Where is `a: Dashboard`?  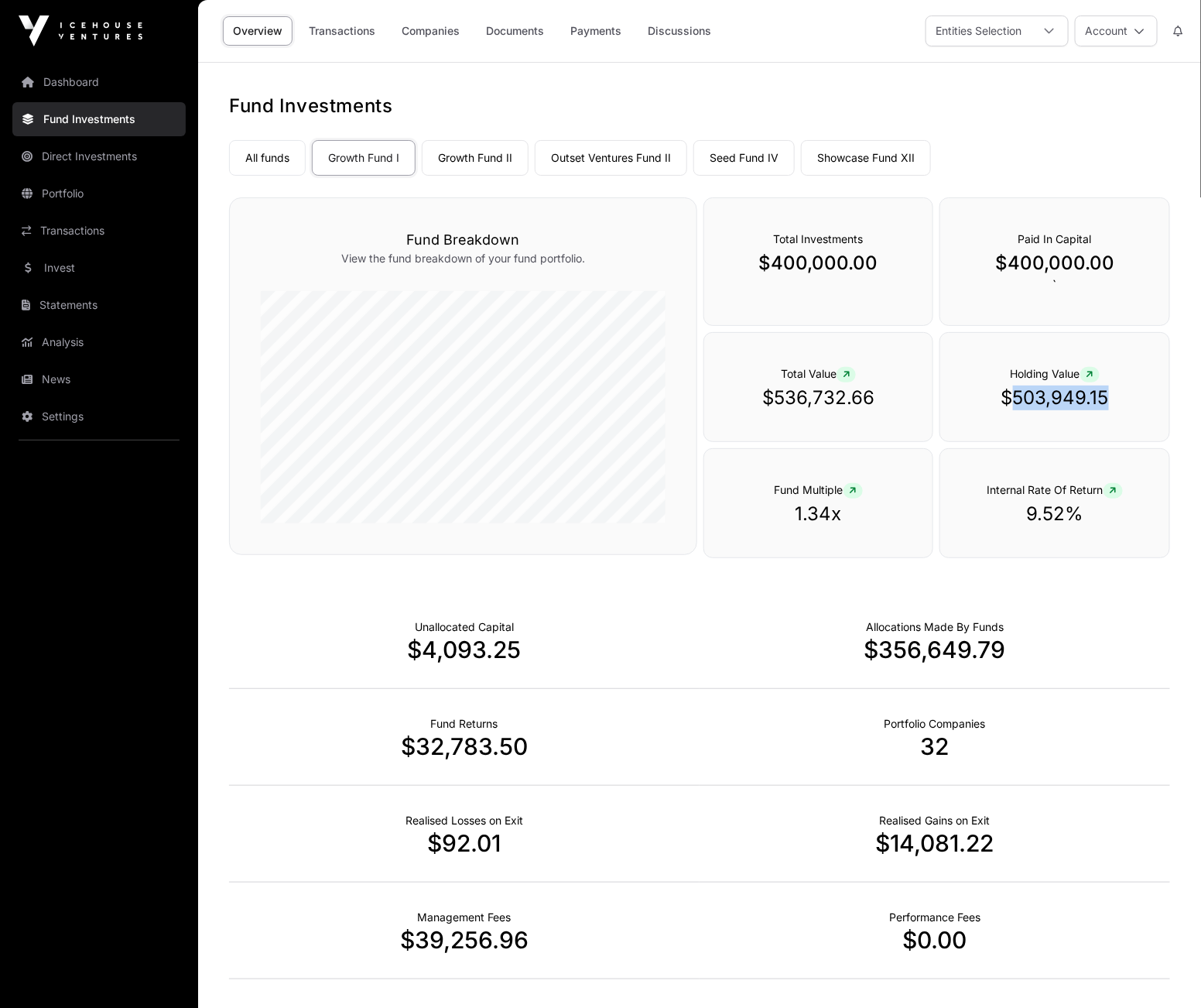
a: Dashboard is located at coordinates (99, 82).